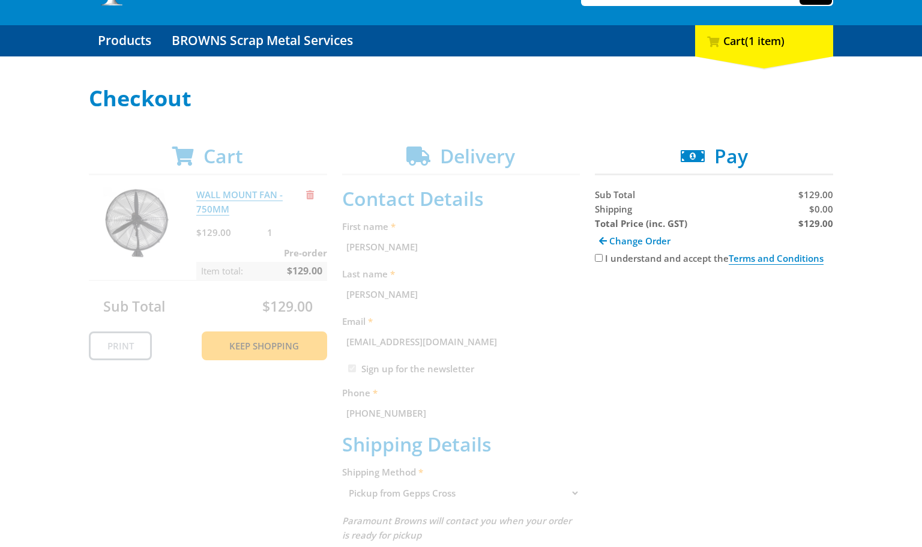 The height and width of the screenshot is (547, 922). I want to click on span: $129.00, so click(816, 195).